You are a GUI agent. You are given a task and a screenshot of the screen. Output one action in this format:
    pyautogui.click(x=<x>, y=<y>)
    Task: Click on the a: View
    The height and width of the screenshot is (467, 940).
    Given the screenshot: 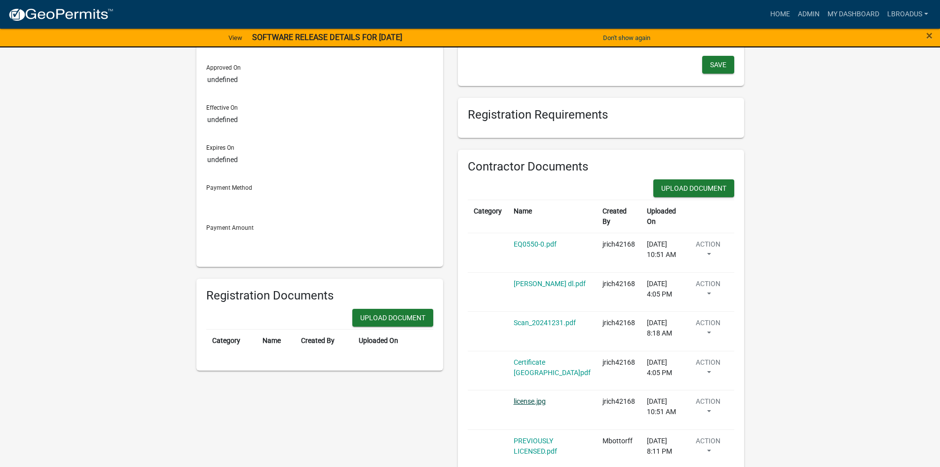 What is the action you would take?
    pyautogui.click(x=235, y=38)
    